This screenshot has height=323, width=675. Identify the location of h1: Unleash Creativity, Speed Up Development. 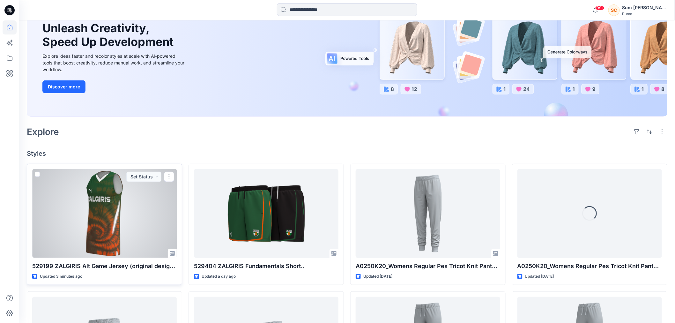
(109, 35).